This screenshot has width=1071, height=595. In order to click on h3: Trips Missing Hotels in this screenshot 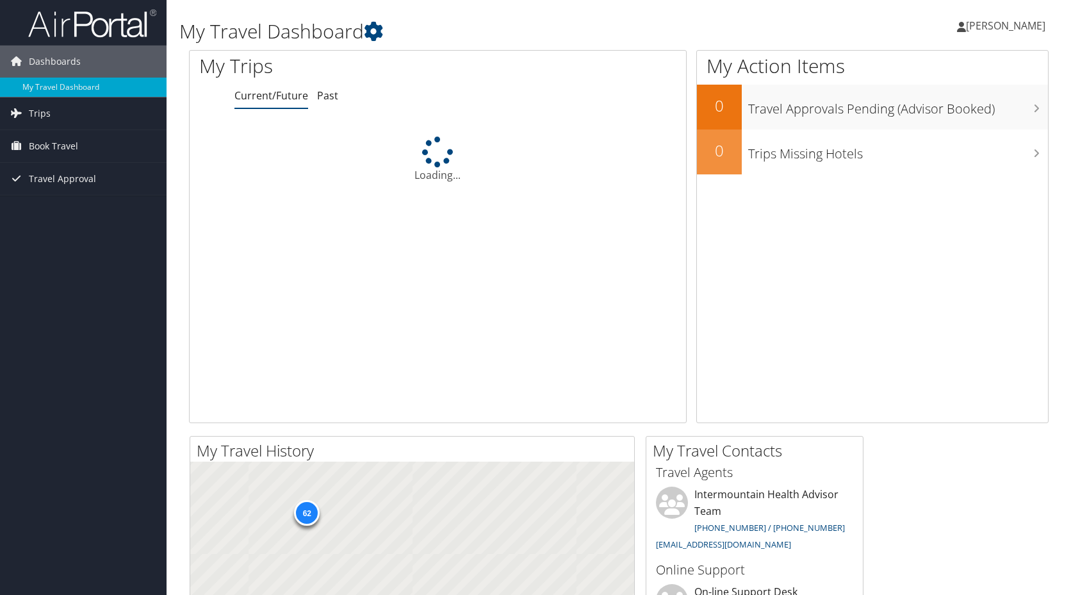, I will do `click(898, 151)`.